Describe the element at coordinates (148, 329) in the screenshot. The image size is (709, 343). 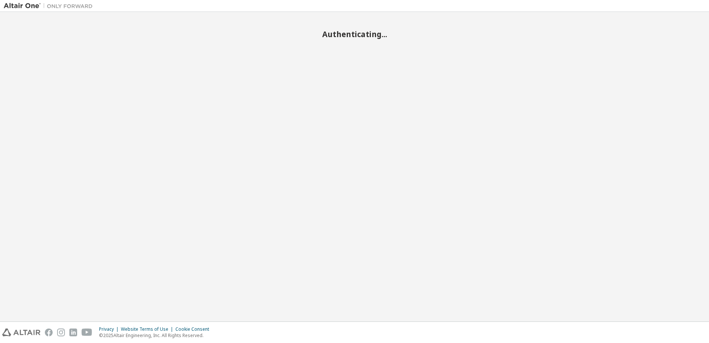
I see `div: Website Terms of Use` at that location.